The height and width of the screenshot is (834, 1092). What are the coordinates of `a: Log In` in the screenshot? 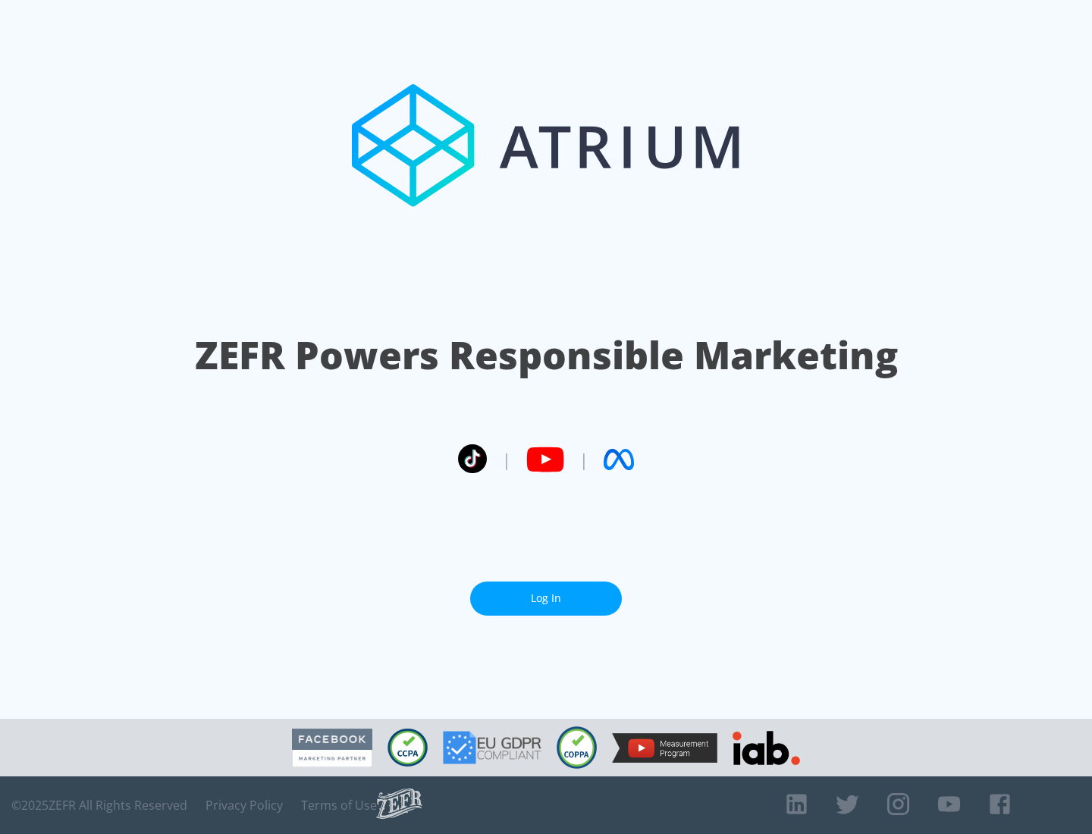 It's located at (546, 598).